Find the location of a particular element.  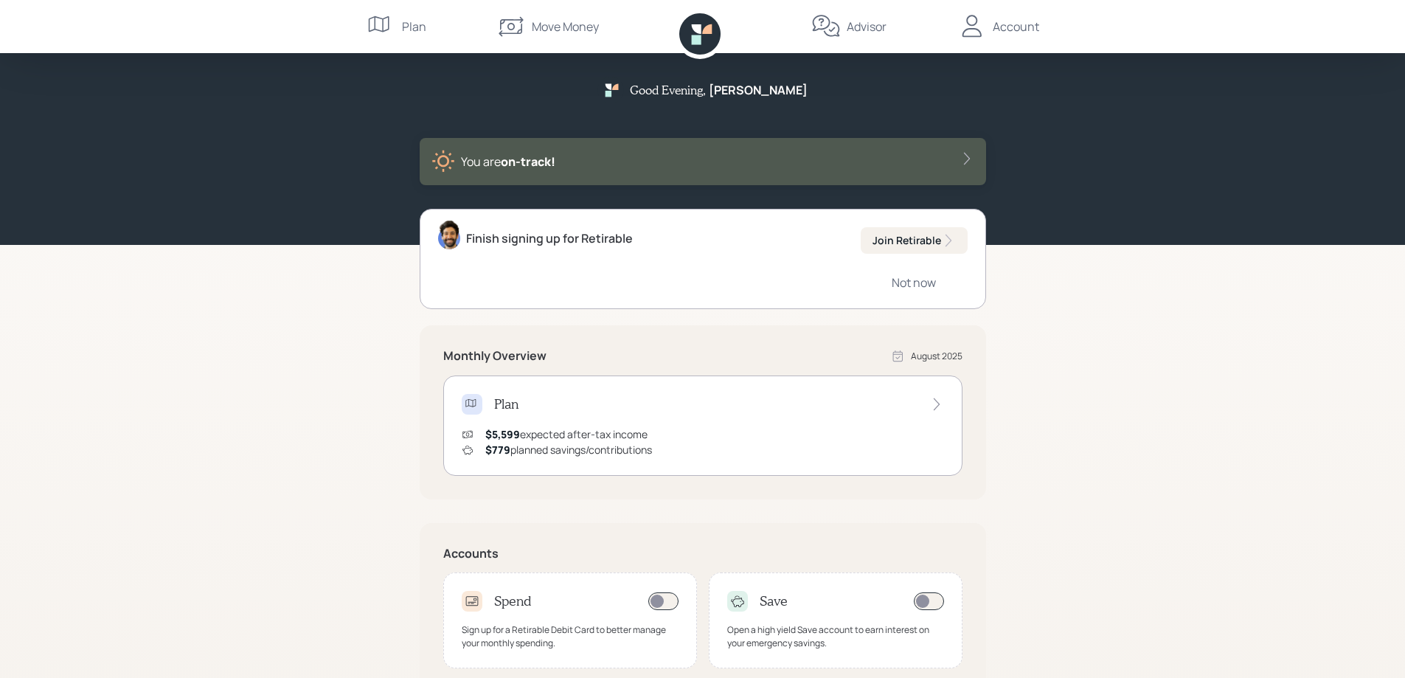

h5: Accounts is located at coordinates (703, 553).